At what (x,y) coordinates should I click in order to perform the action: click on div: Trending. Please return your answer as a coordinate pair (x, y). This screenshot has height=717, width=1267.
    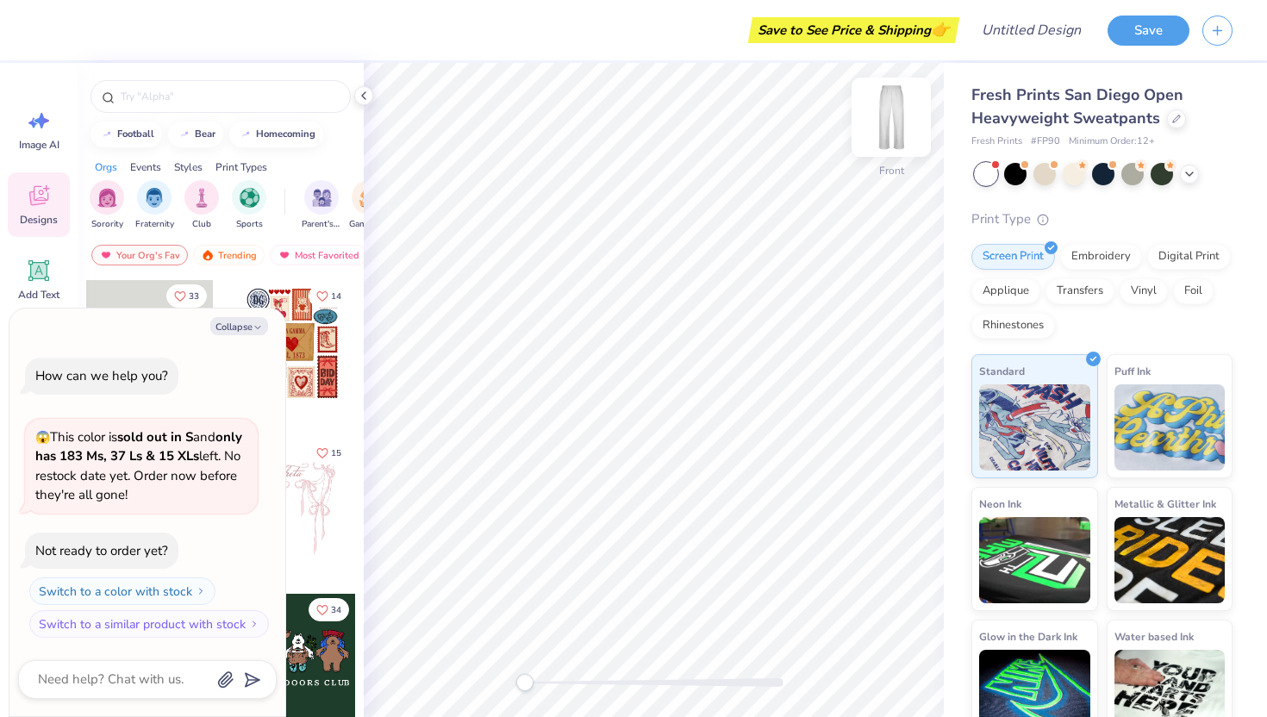
    Looking at the image, I should click on (228, 255).